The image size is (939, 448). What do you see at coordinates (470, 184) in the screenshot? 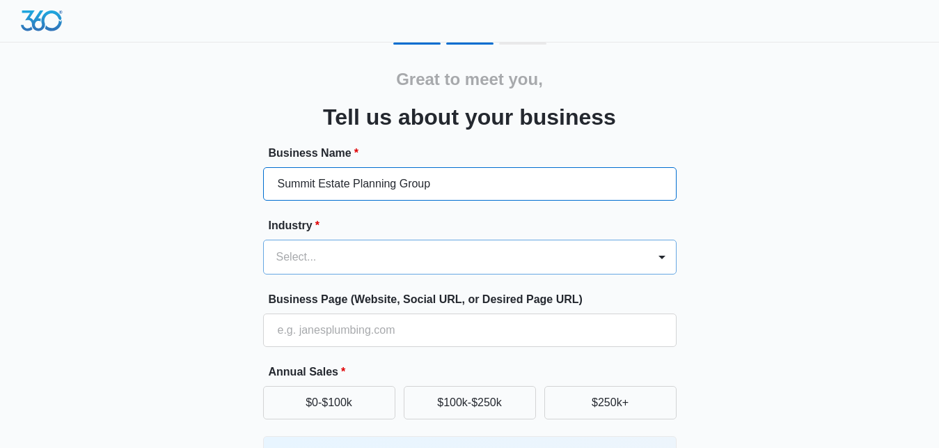
I see `input: e.g. Jane's Plumbing` at bounding box center [470, 184].